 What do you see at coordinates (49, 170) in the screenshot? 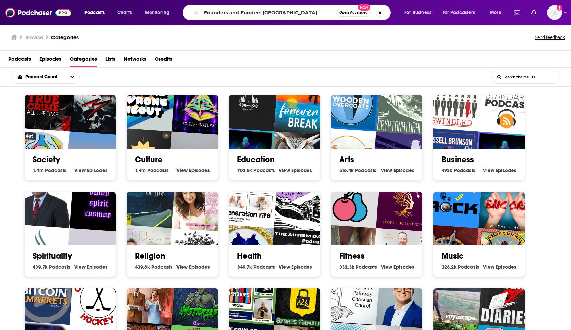
I see `a: 1.4m Society Podcasts` at bounding box center [49, 170].